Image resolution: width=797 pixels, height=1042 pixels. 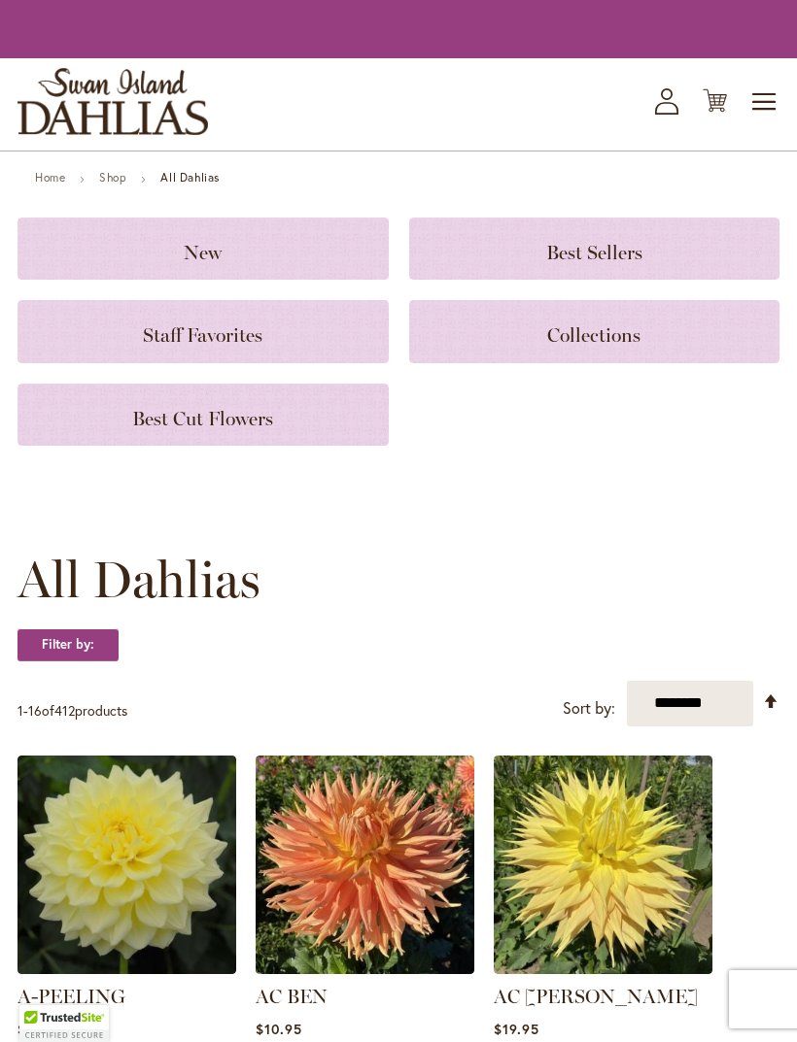 What do you see at coordinates (595, 249) in the screenshot?
I see `a: Best Sellers` at bounding box center [595, 249].